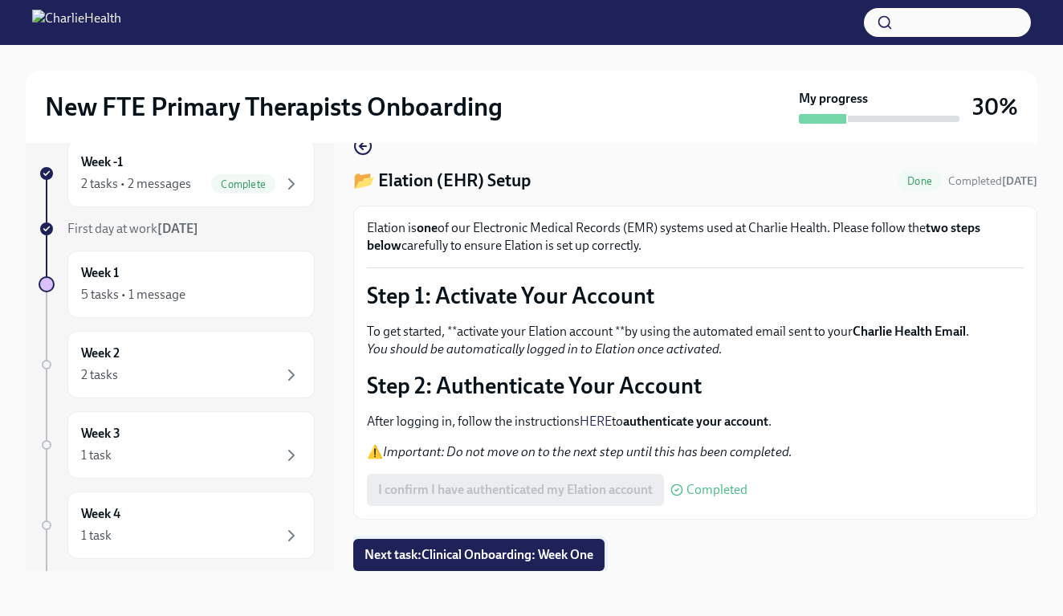  Describe the element at coordinates (995, 107) in the screenshot. I see `h3: 30%` at that location.